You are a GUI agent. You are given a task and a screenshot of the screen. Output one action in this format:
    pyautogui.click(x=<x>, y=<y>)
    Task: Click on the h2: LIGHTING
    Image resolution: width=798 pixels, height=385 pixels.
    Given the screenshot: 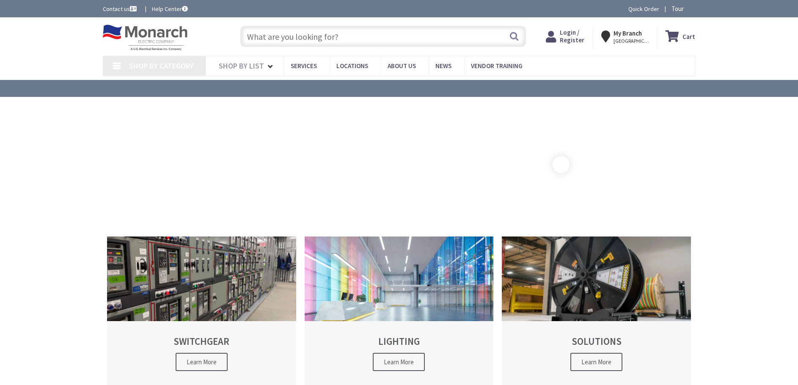 What is the action you would take?
    pyautogui.click(x=399, y=341)
    